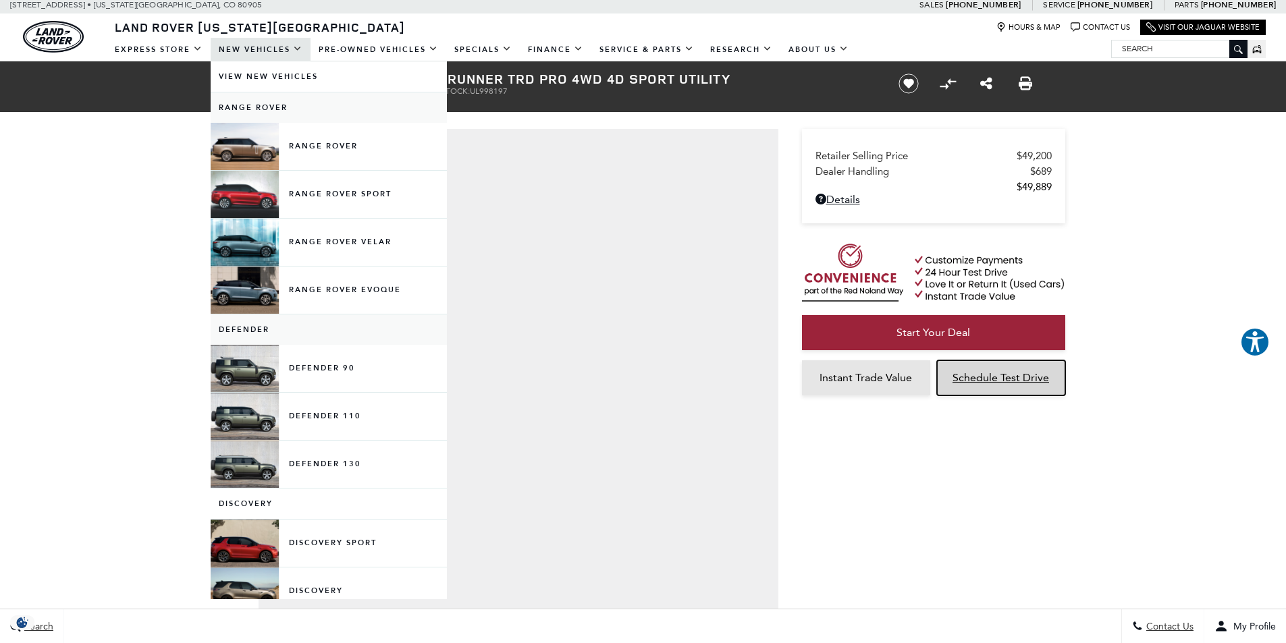  What do you see at coordinates (1001, 378) in the screenshot?
I see `a: Schedule Test Drive` at bounding box center [1001, 378].